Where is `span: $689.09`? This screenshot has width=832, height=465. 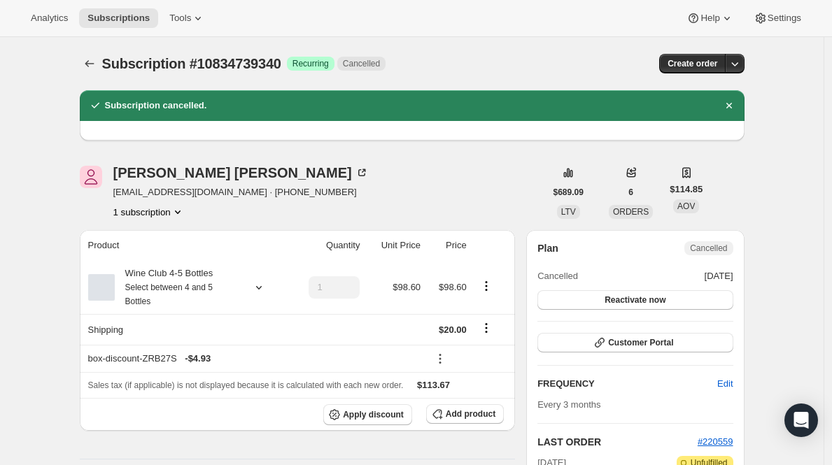 span: $689.09 is located at coordinates (568, 192).